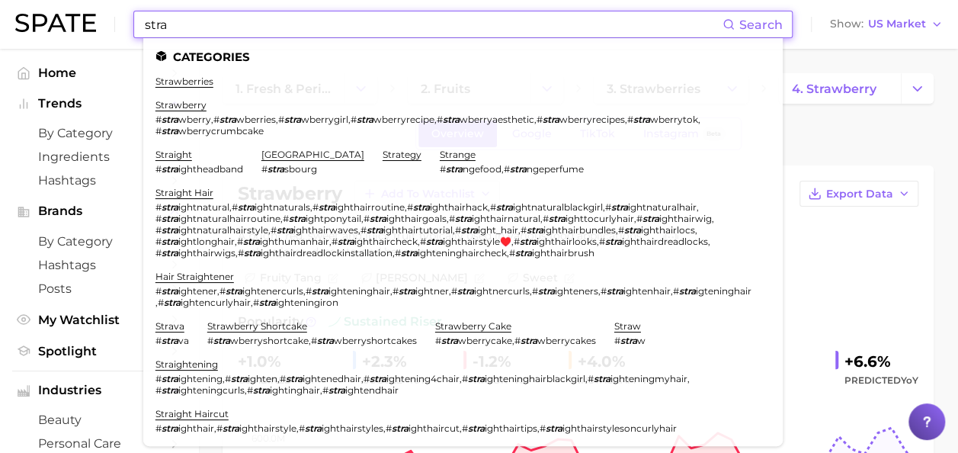 Image resolution: width=958 pixels, height=453 pixels. Describe the element at coordinates (881, 361) in the screenshot. I see `div: +6.6%` at that location.